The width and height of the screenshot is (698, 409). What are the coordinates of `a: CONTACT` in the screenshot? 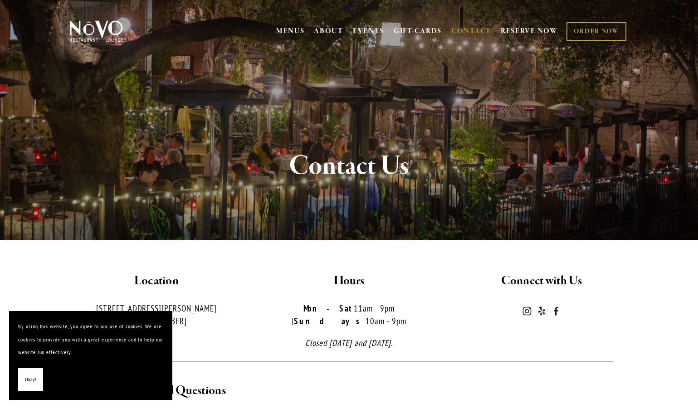 It's located at (471, 31).